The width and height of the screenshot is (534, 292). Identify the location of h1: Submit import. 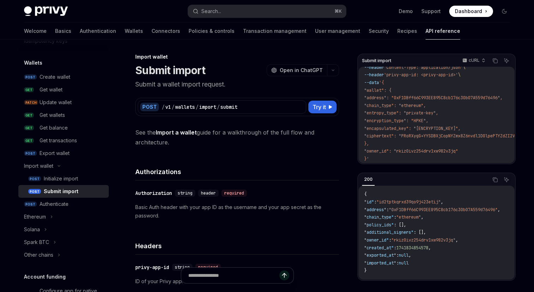
(170, 70).